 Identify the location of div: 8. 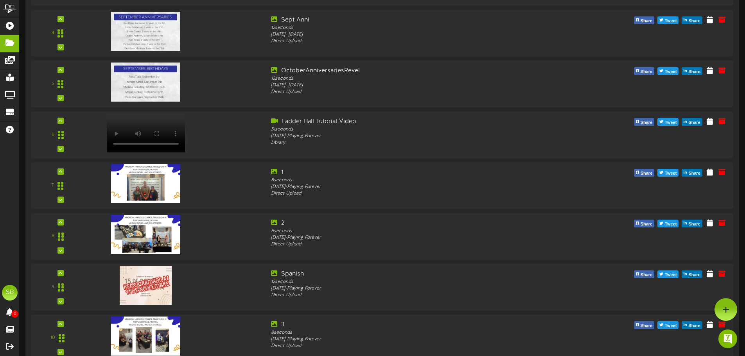
(53, 236).